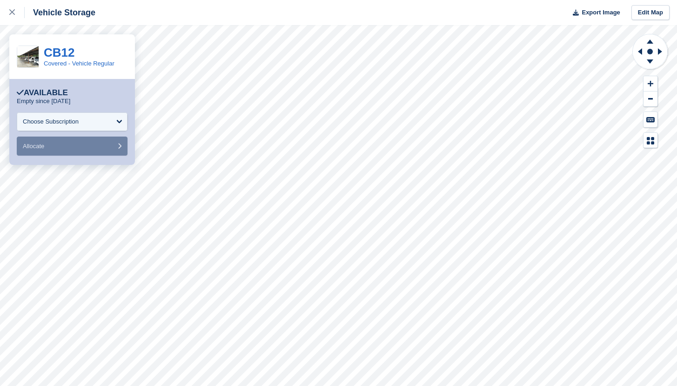  What do you see at coordinates (650, 13) in the screenshot?
I see `a: Edit Map` at bounding box center [650, 13].